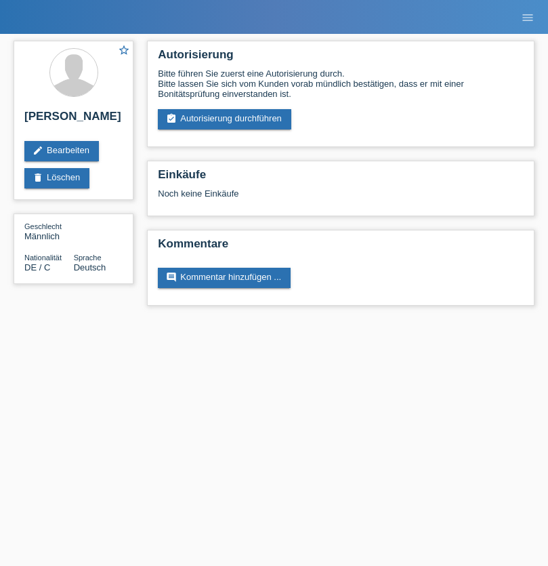 The image size is (548, 566). Describe the element at coordinates (341, 58) in the screenshot. I see `h2: Autorisierung` at that location.